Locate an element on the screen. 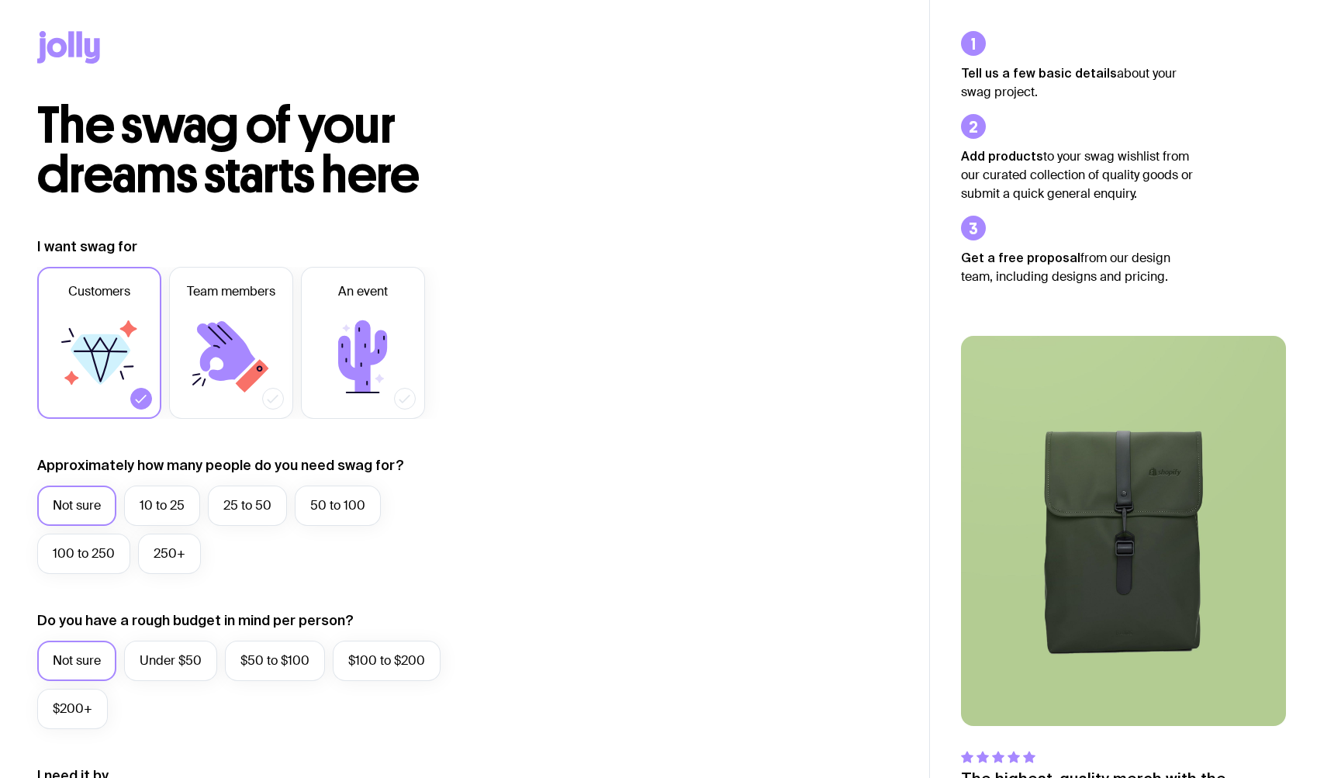  p: from our design team, including designs and pricing. is located at coordinates (1077, 267).